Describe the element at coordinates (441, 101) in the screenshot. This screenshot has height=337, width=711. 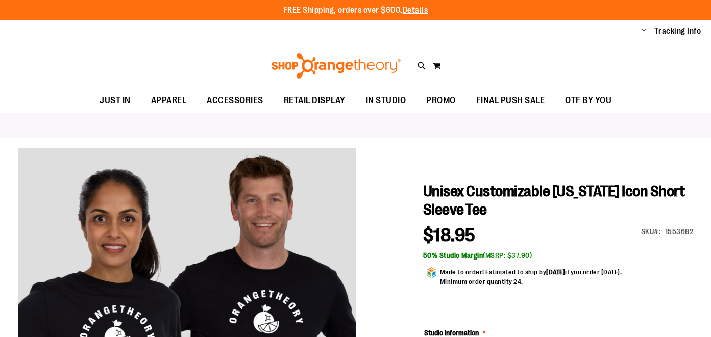
I see `a: PROMO` at that location.